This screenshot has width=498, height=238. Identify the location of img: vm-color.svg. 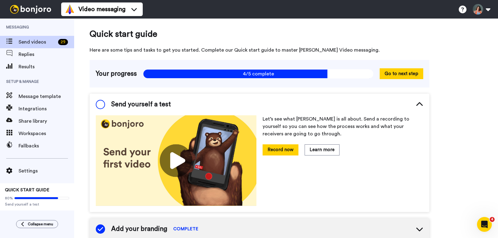
(70, 9).